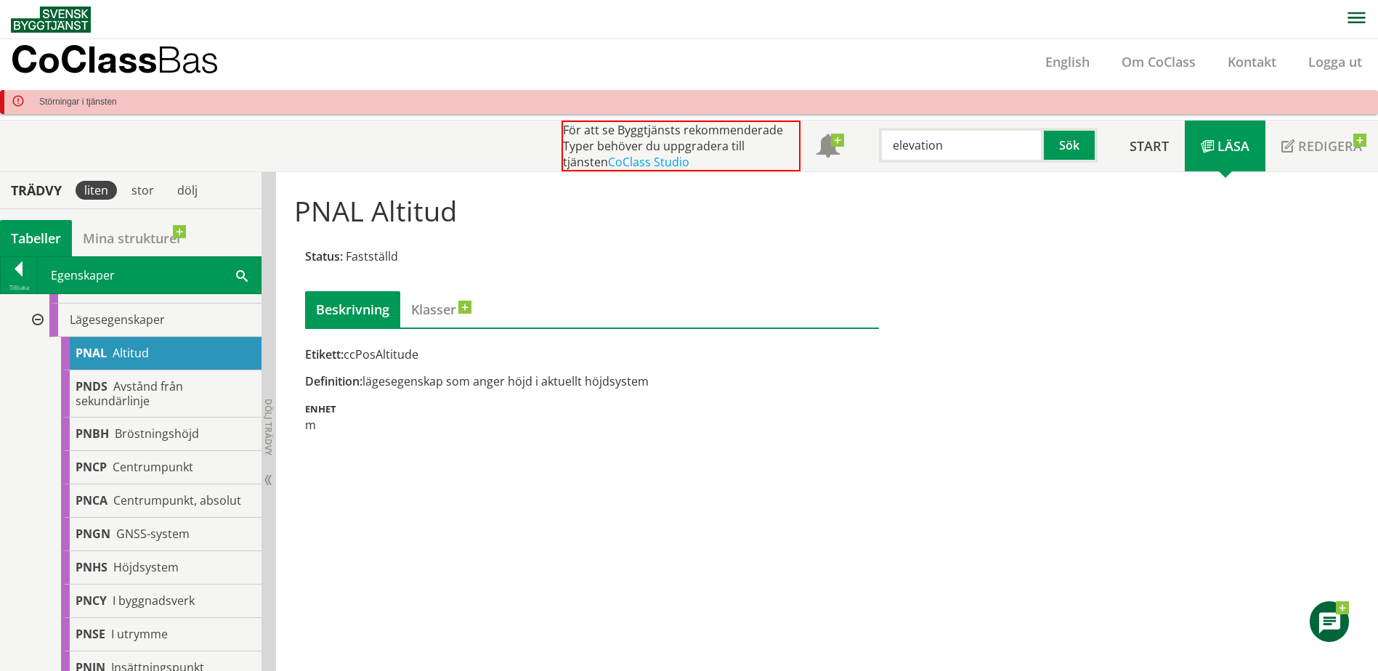 The height and width of the screenshot is (671, 1378). Describe the element at coordinates (324, 256) in the screenshot. I see `span: Status:` at that location.